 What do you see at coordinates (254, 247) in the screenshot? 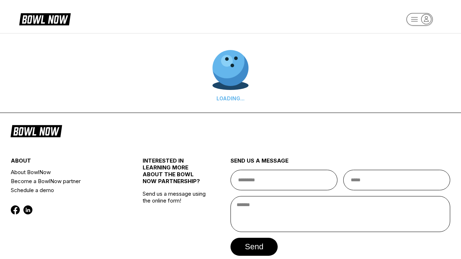
I see `button: send` at bounding box center [254, 247].